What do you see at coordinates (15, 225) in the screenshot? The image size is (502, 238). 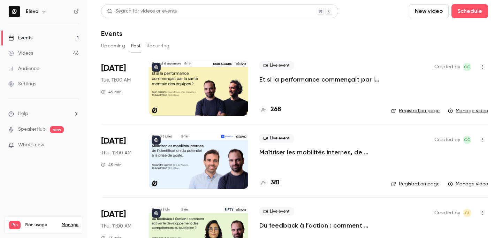 I see `span: Pro` at bounding box center [15, 225].